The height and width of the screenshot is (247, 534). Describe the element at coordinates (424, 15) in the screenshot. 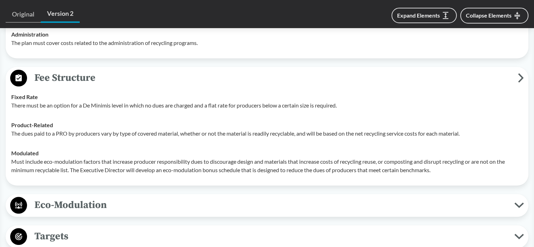

I see `button: Expand Elements` at that location.